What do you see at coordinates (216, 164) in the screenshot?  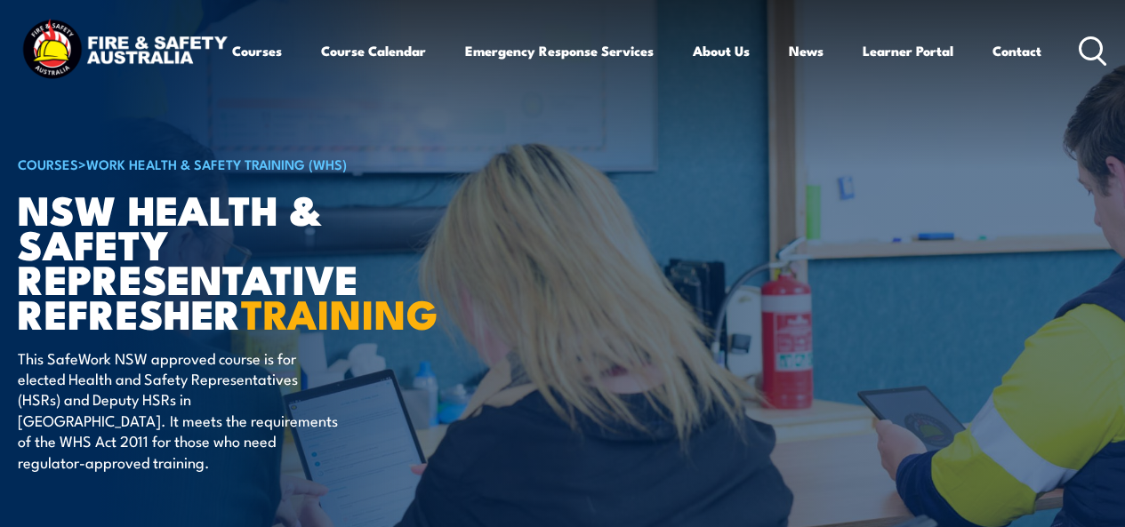 I see `a: Work Health & Safety Training (WHS)` at bounding box center [216, 164].